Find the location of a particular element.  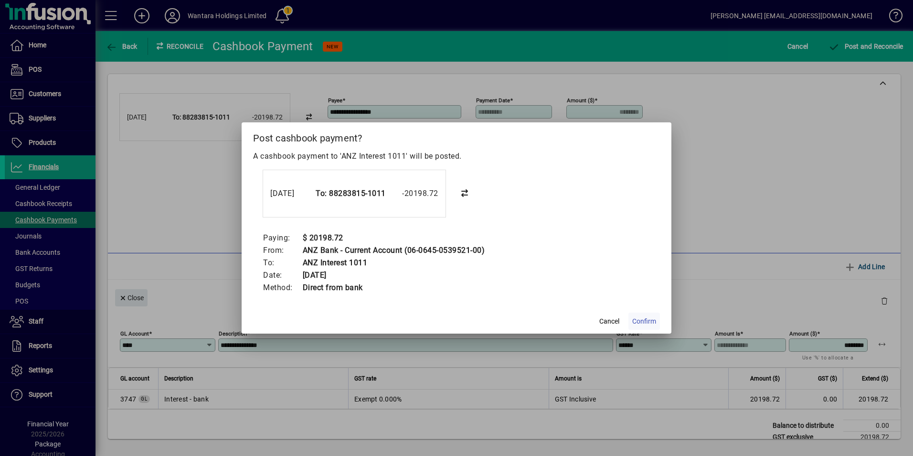

td: $ 20198.72 is located at coordinates (393, 238).